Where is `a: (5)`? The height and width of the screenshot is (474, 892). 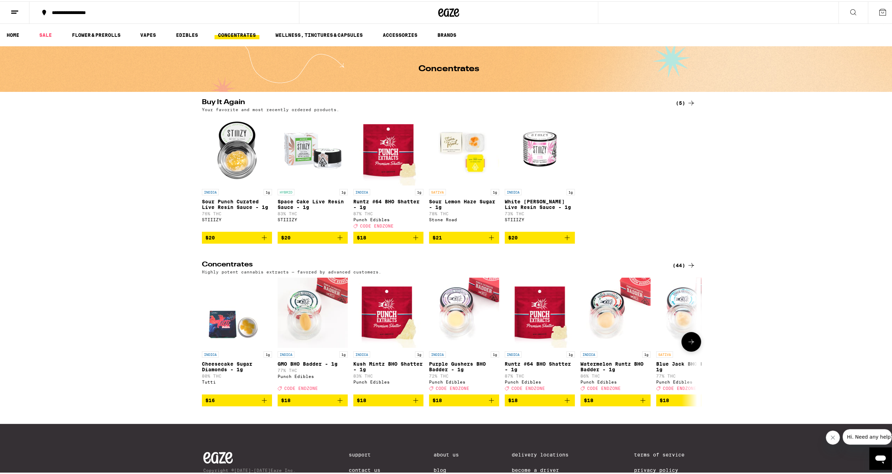
a: (5) is located at coordinates (685, 102).